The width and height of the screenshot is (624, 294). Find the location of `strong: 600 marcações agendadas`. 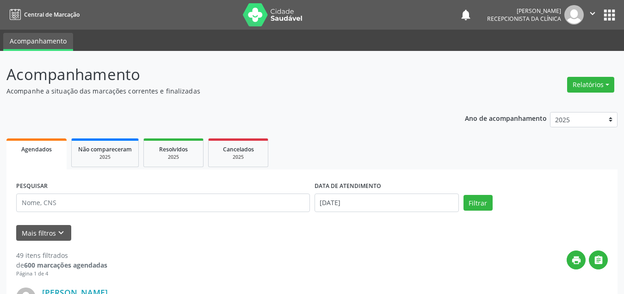

strong: 600 marcações agendadas is located at coordinates (66, 265).